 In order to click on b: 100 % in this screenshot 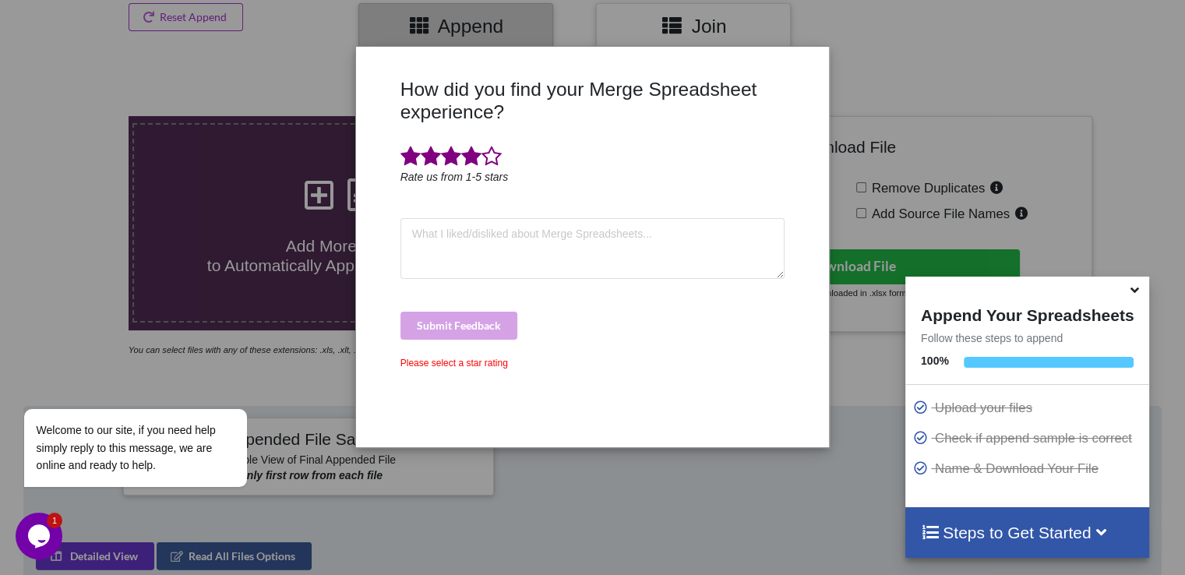, I will do `click(935, 361)`.